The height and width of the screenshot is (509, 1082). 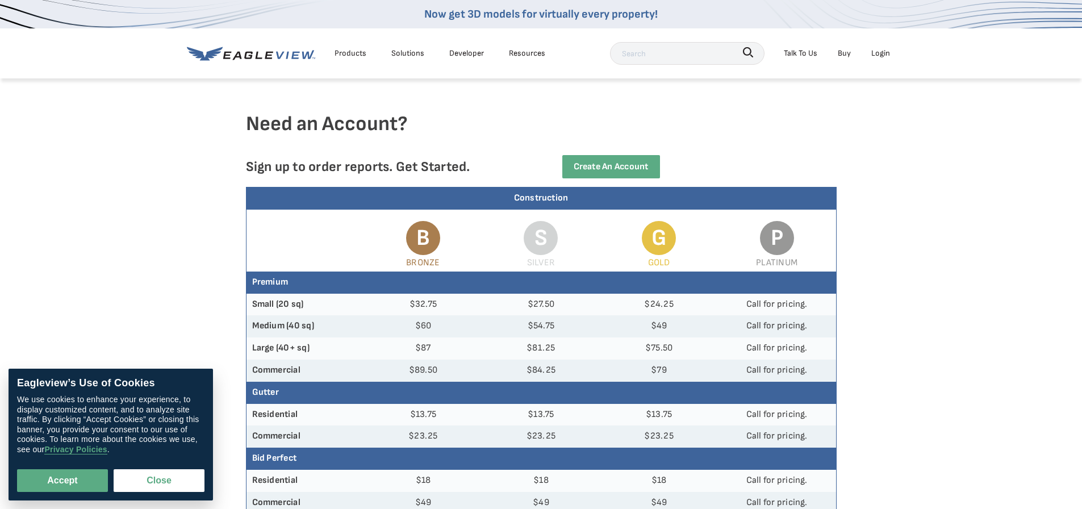 What do you see at coordinates (881, 53) in the screenshot?
I see `div: Login` at bounding box center [881, 53].